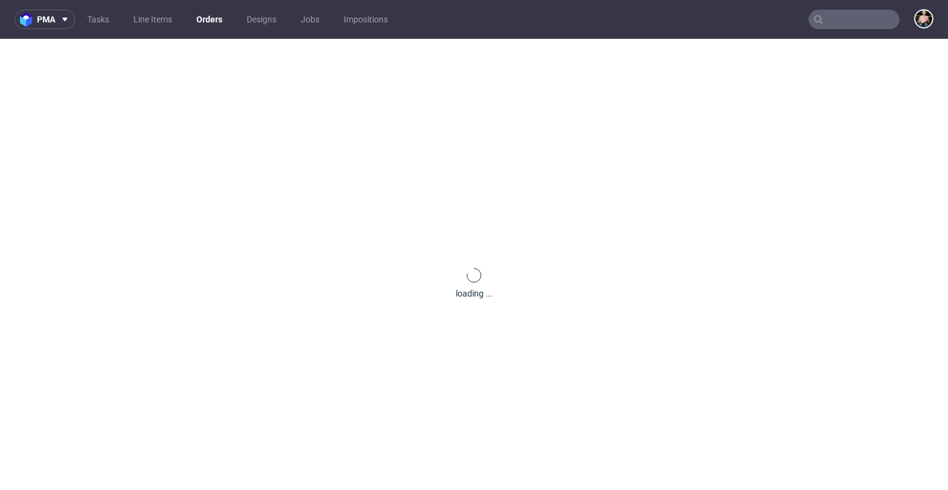  Describe the element at coordinates (153, 19) in the screenshot. I see `a: Line Items` at that location.